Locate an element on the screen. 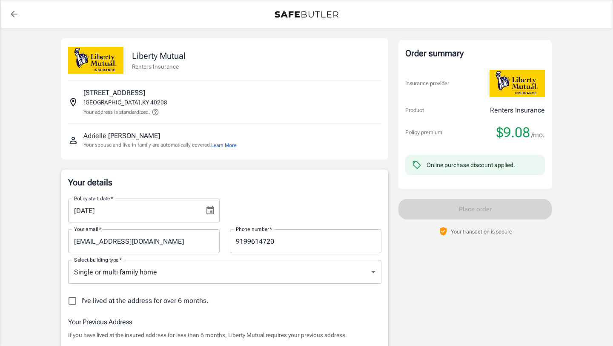 The image size is (613, 346). label: Select building type is located at coordinates (98, 259).